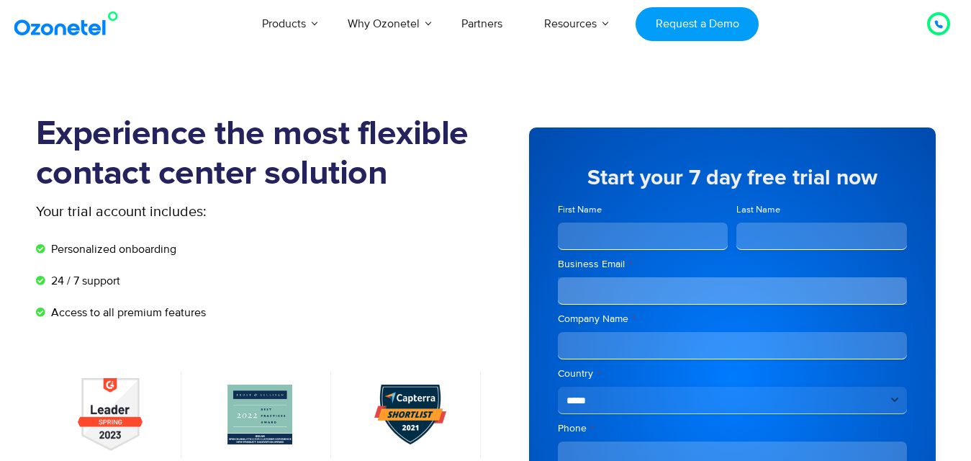  What do you see at coordinates (83, 281) in the screenshot?
I see `span: 24 / 7 support` at bounding box center [83, 281].